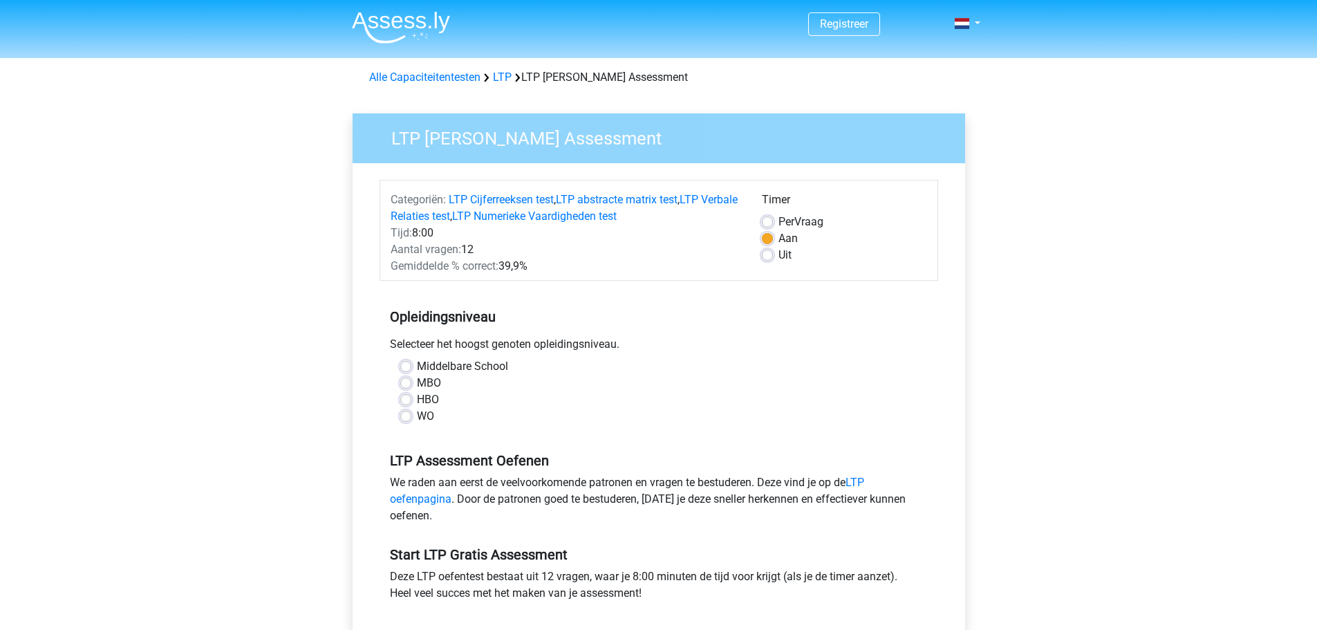 The image size is (1317, 630). What do you see at coordinates (566, 233) in the screenshot?
I see `div: 8:00` at bounding box center [566, 233].